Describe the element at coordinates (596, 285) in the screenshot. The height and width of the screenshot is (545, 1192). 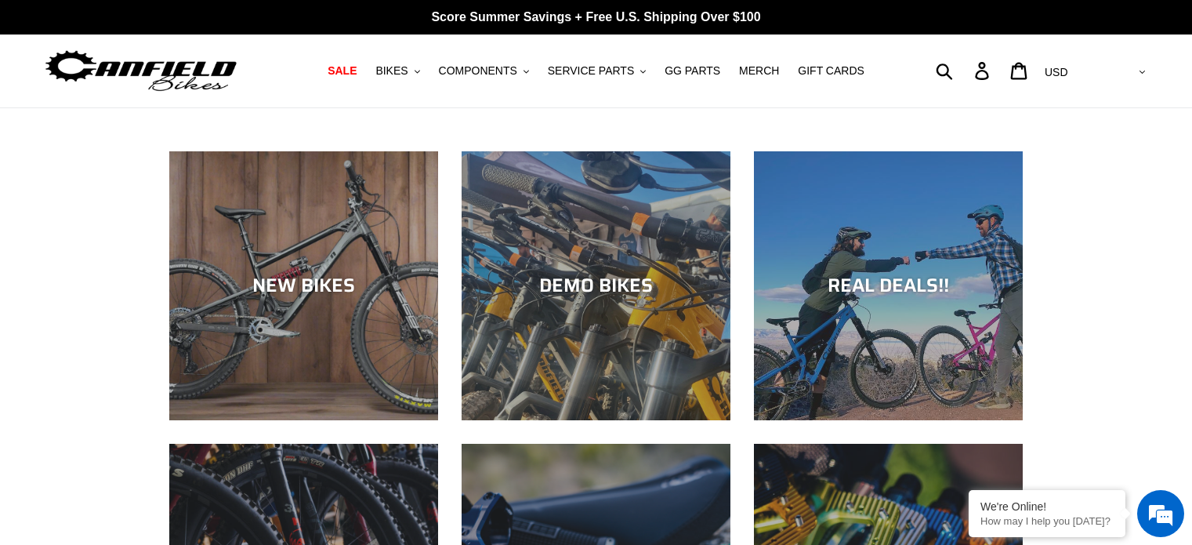
I see `a: DEMO BIKES` at that location.